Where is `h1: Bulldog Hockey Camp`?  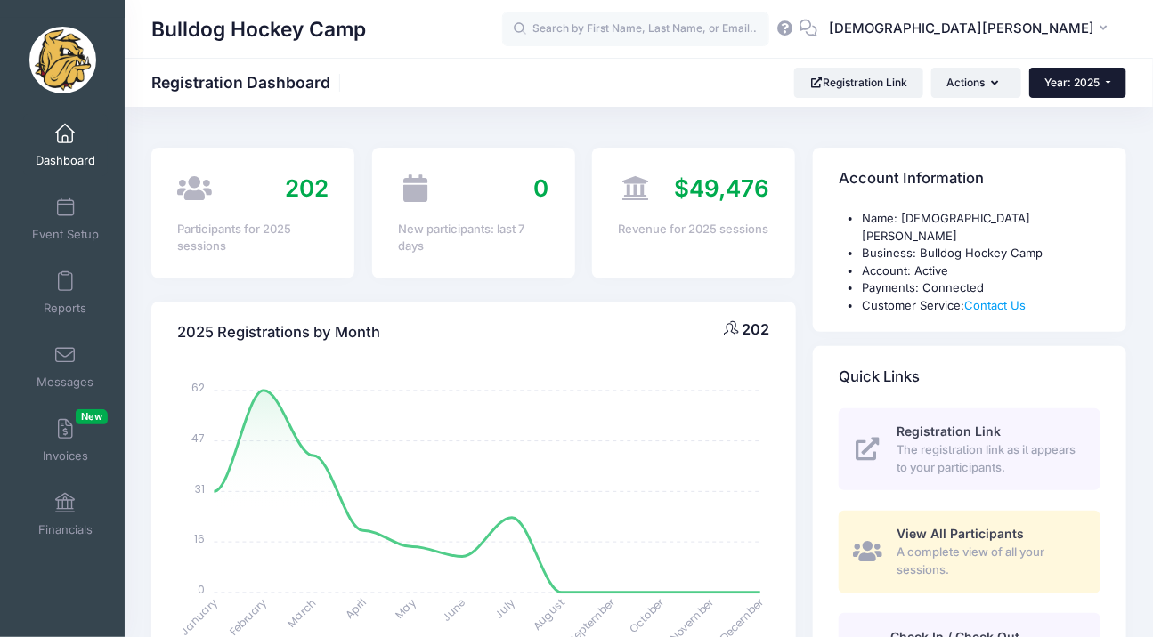 h1: Bulldog Hockey Camp is located at coordinates (258, 29).